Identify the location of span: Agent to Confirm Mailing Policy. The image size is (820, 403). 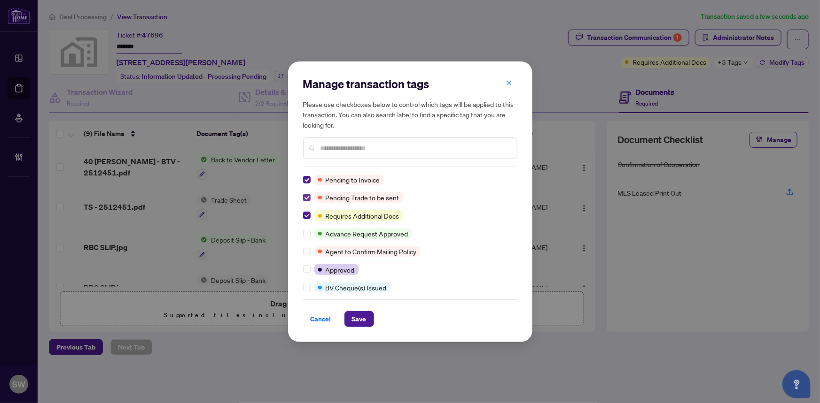
(371, 252).